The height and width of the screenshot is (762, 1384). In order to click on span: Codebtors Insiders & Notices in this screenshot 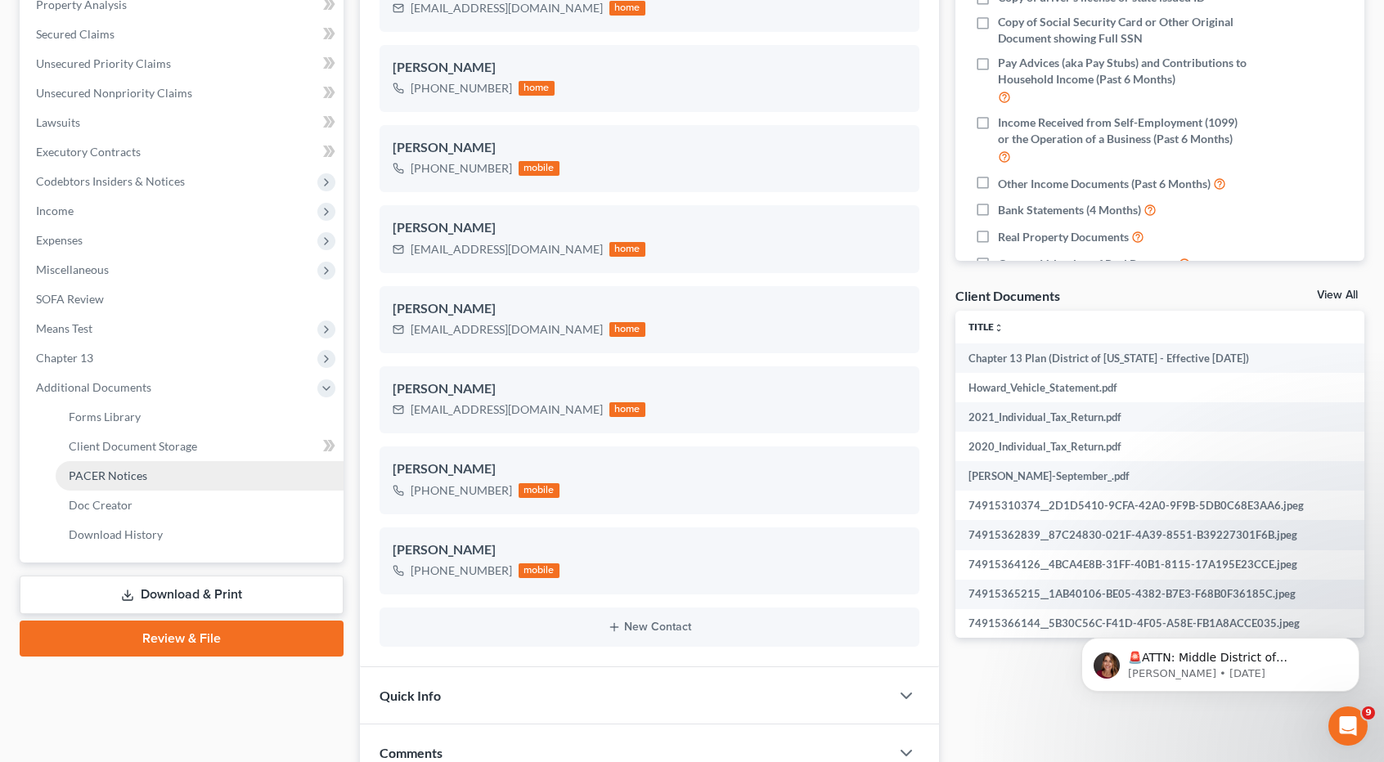, I will do `click(110, 181)`.